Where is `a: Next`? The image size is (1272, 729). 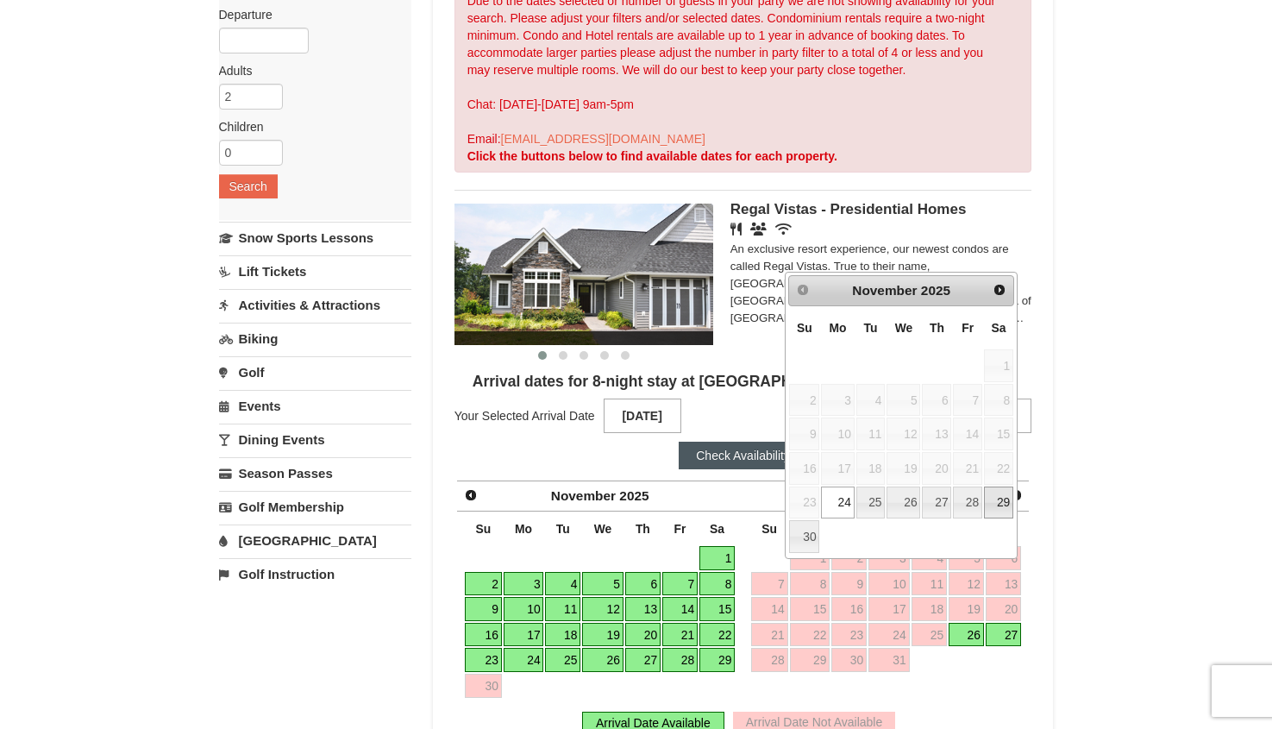 a: Next is located at coordinates (1000, 290).